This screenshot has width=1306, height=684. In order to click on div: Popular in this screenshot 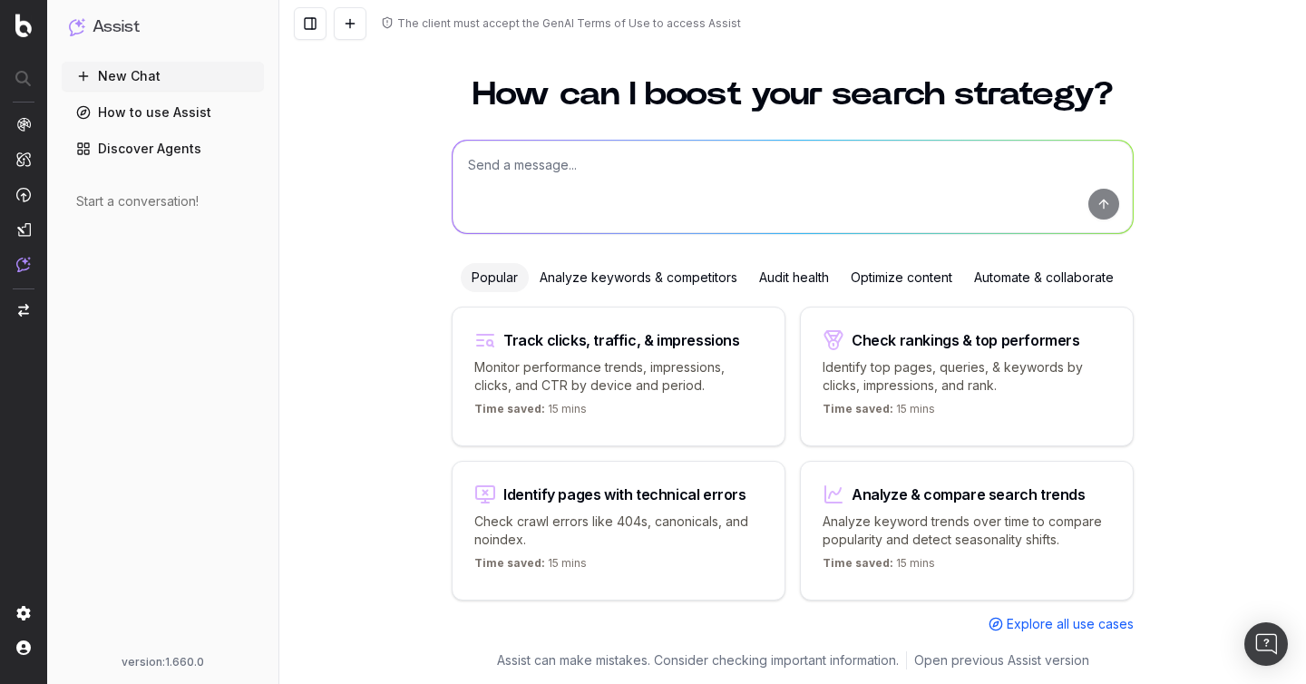, I will do `click(494, 278)`.